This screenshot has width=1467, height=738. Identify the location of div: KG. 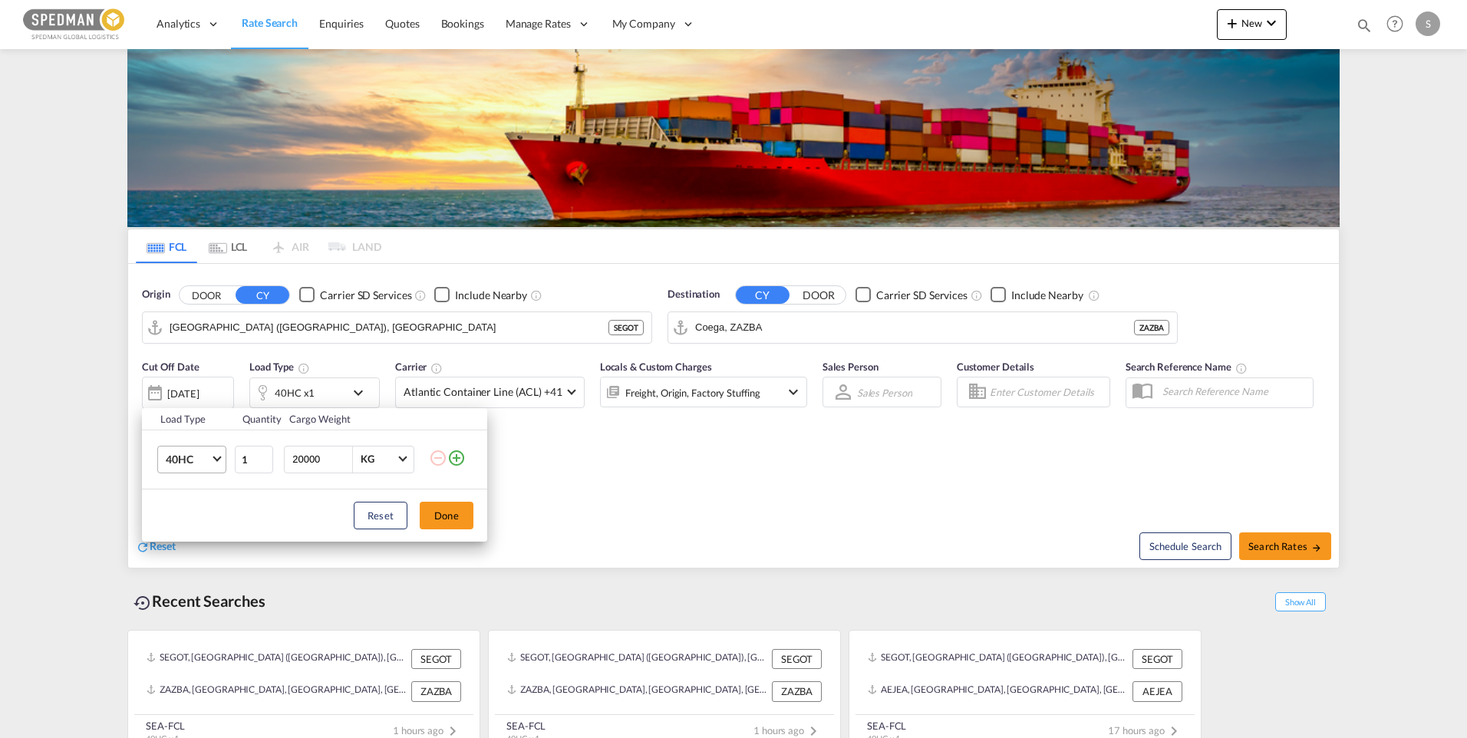
(367, 459).